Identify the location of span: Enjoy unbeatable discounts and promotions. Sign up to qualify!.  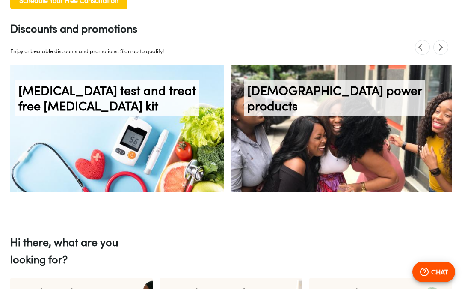
(87, 51).